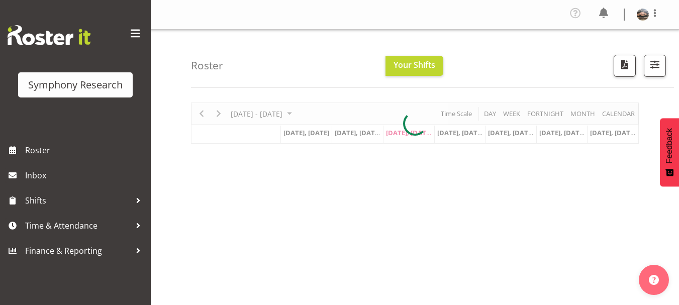 This screenshot has height=305, width=679. I want to click on img: lindsay-holland6d975a4b06d72750adc3751bbfb7dc9f.png, so click(643, 15).